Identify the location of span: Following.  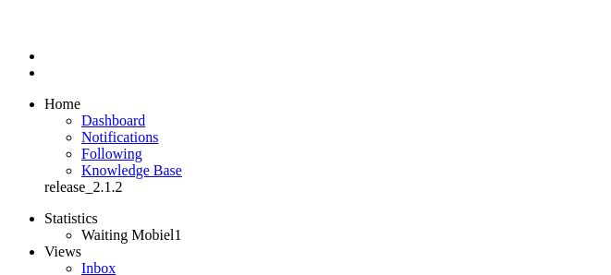
(112, 153).